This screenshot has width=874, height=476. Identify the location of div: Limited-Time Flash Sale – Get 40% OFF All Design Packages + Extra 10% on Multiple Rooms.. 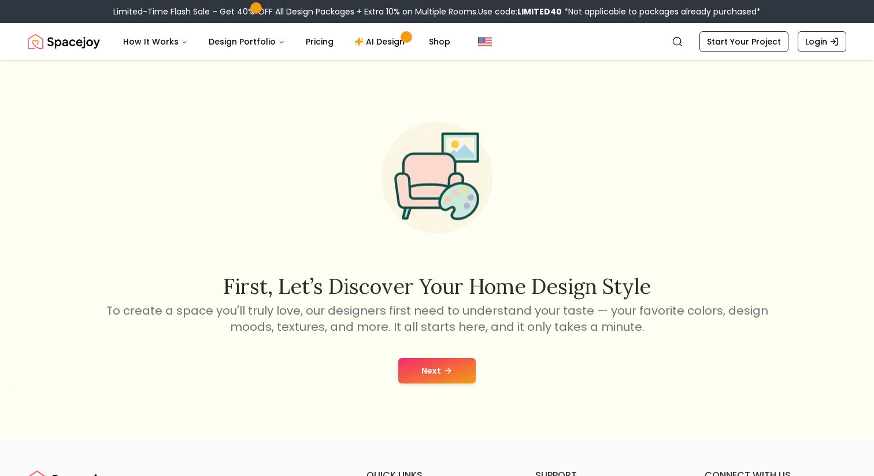
(437, 12).